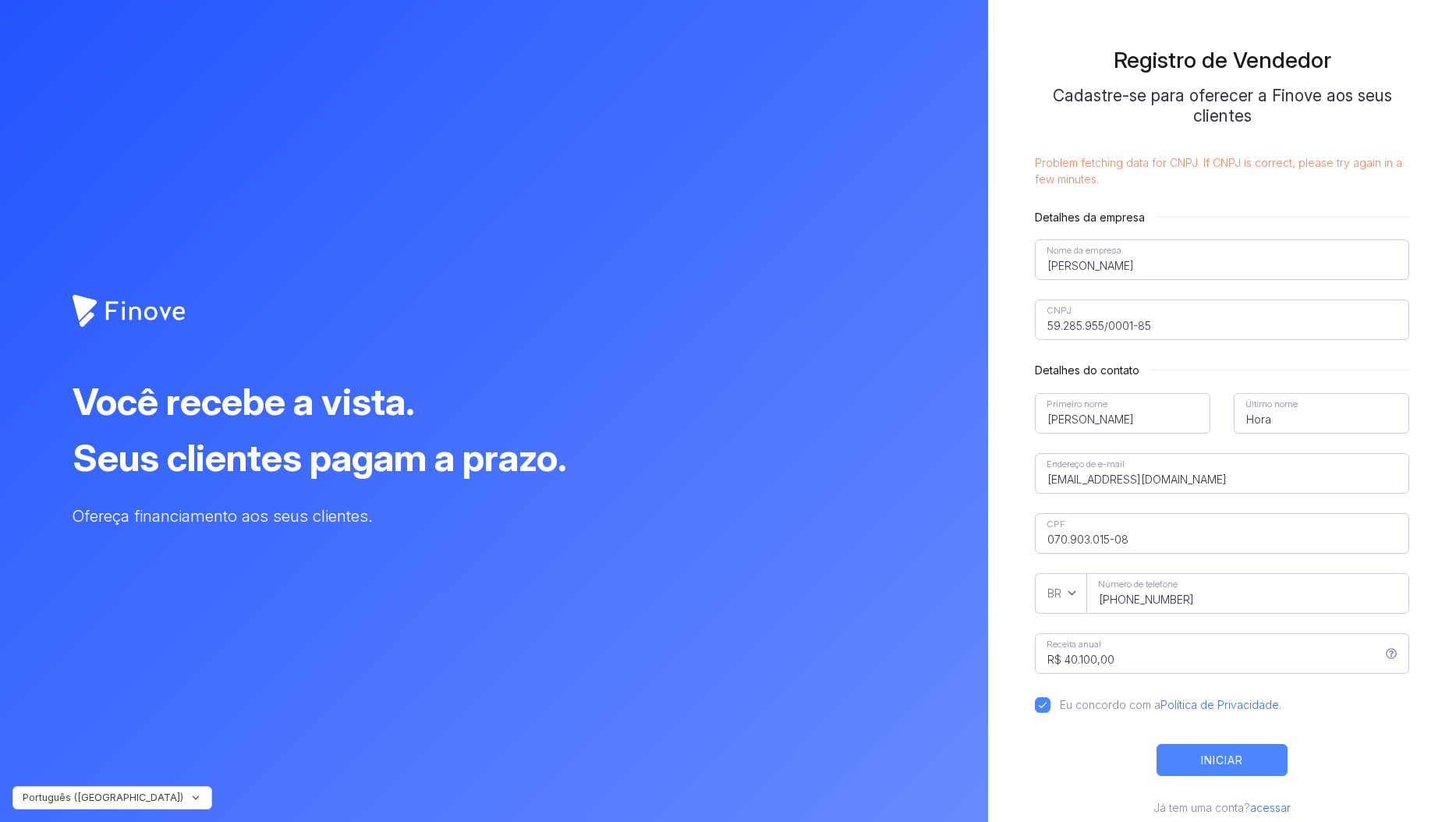 Image resolution: width=1456 pixels, height=822 pixels. What do you see at coordinates (1220, 704) in the screenshot?
I see `a: Política de Privacidade` at bounding box center [1220, 704].